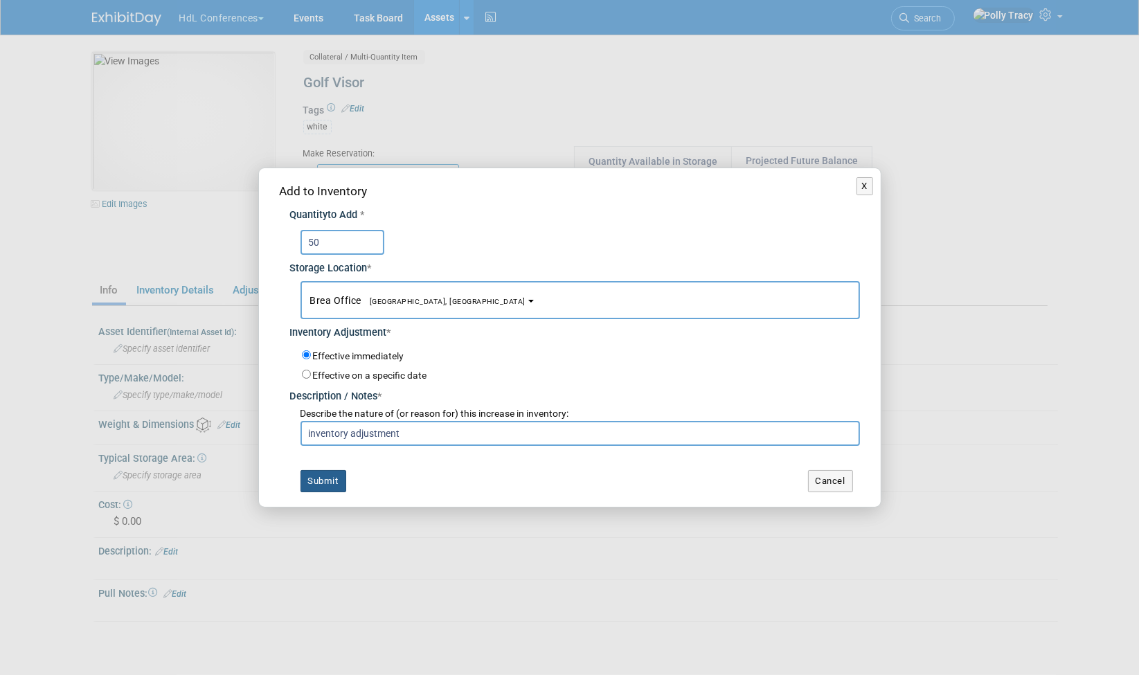 Image resolution: width=1139 pixels, height=675 pixels. What do you see at coordinates (575, 215) in the screenshot?
I see `div: Quantity` at bounding box center [575, 215].